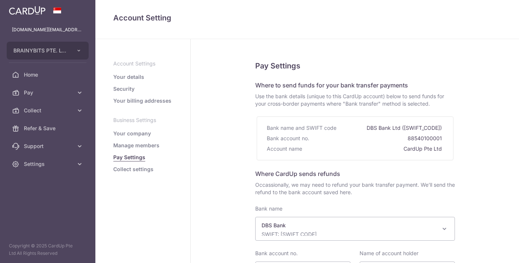  Describe the element at coordinates (132, 134) in the screenshot. I see `a: Your company` at that location.